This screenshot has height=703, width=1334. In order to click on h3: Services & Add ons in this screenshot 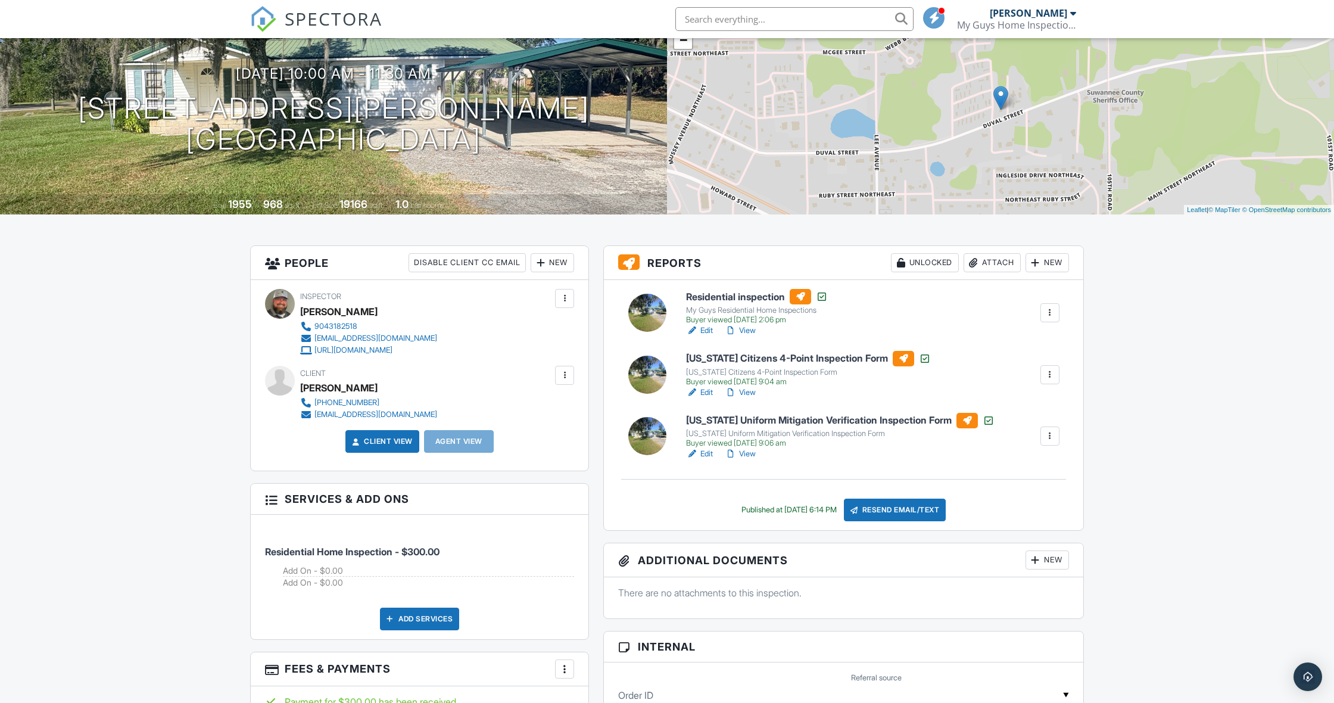, I will do `click(419, 499)`.